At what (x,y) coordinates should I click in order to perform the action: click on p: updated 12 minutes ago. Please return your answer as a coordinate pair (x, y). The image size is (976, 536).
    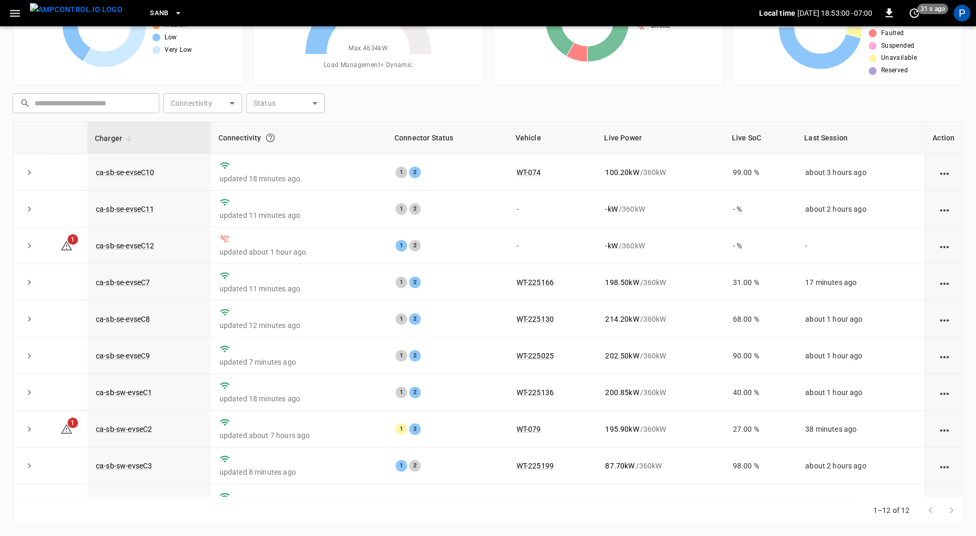
    Looking at the image, I should click on (299, 325).